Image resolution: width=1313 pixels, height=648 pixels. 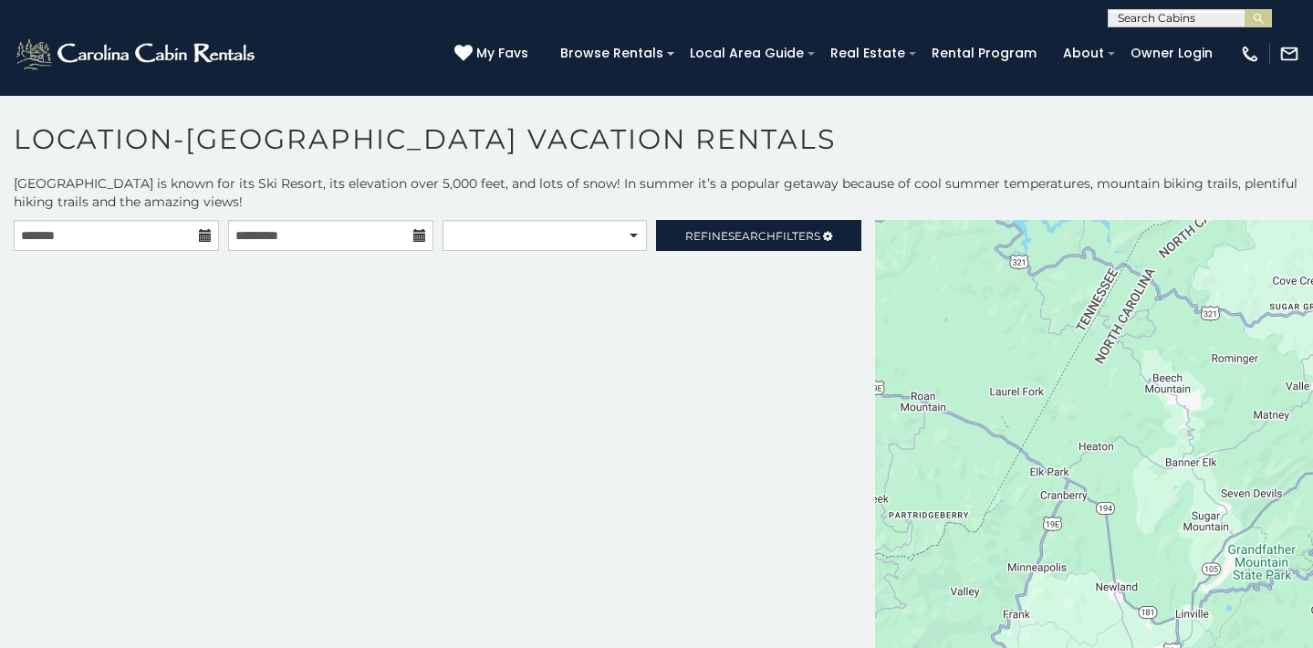 What do you see at coordinates (502, 53) in the screenshot?
I see `span: My Favs` at bounding box center [502, 53].